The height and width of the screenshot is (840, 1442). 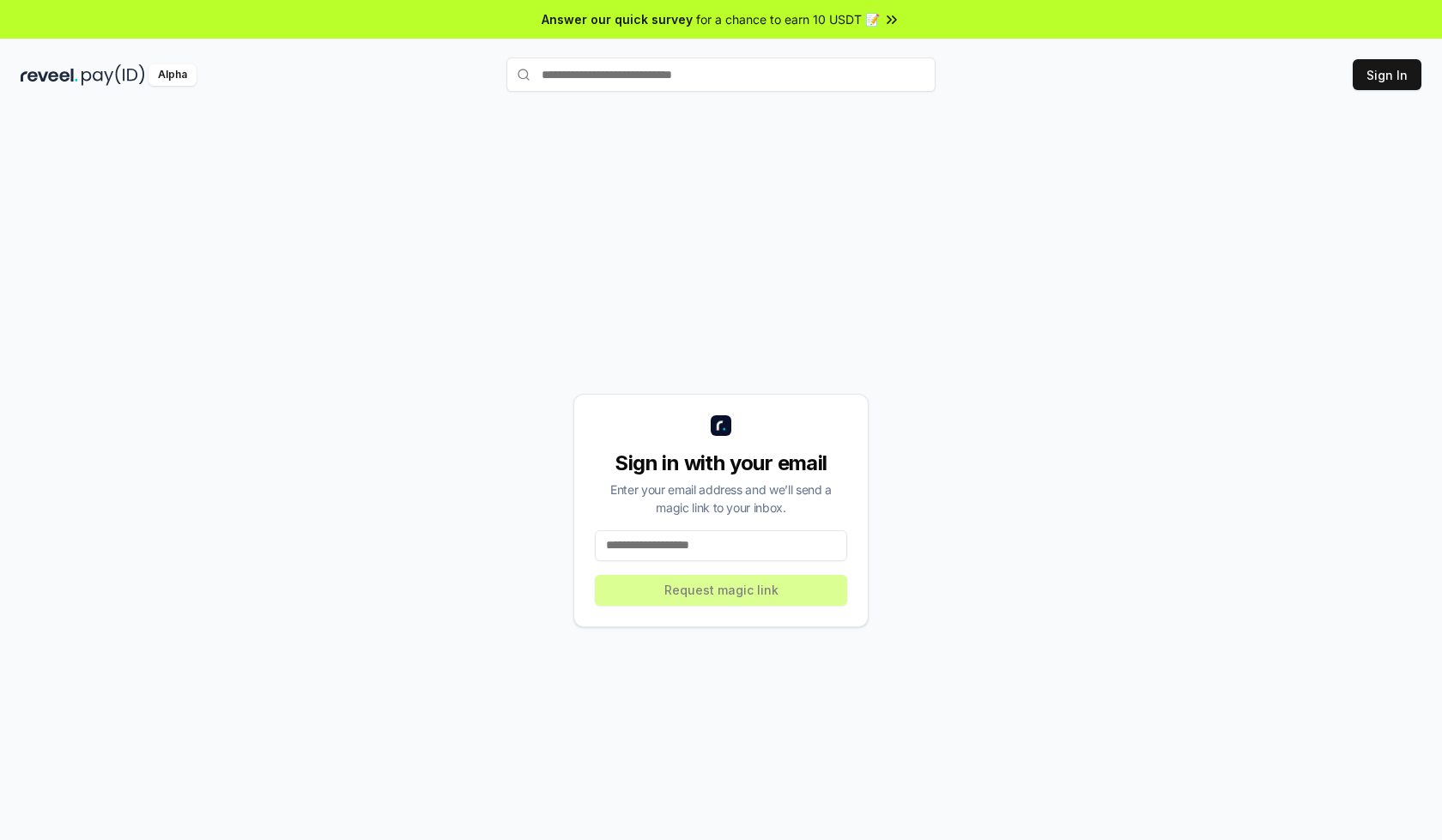 What do you see at coordinates (721, 498) in the screenshot?
I see `div: Enter your email address and we’ll send a magic link to your inbox.` at bounding box center [721, 498].